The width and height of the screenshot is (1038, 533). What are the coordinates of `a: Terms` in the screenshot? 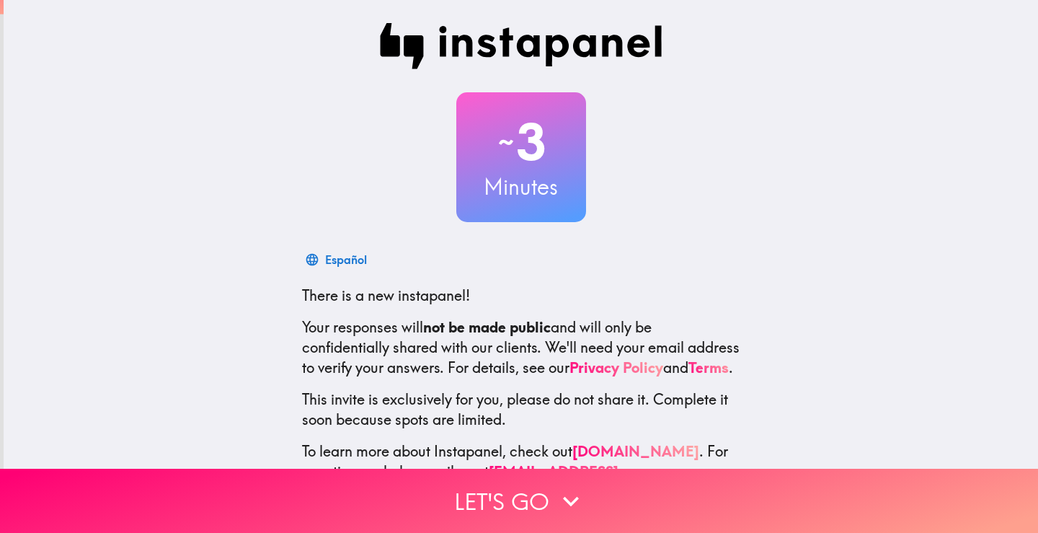 It's located at (709, 367).